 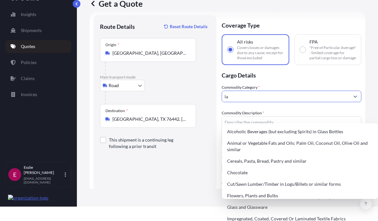 I want to click on p: Cargo Details, so click(x=292, y=75).